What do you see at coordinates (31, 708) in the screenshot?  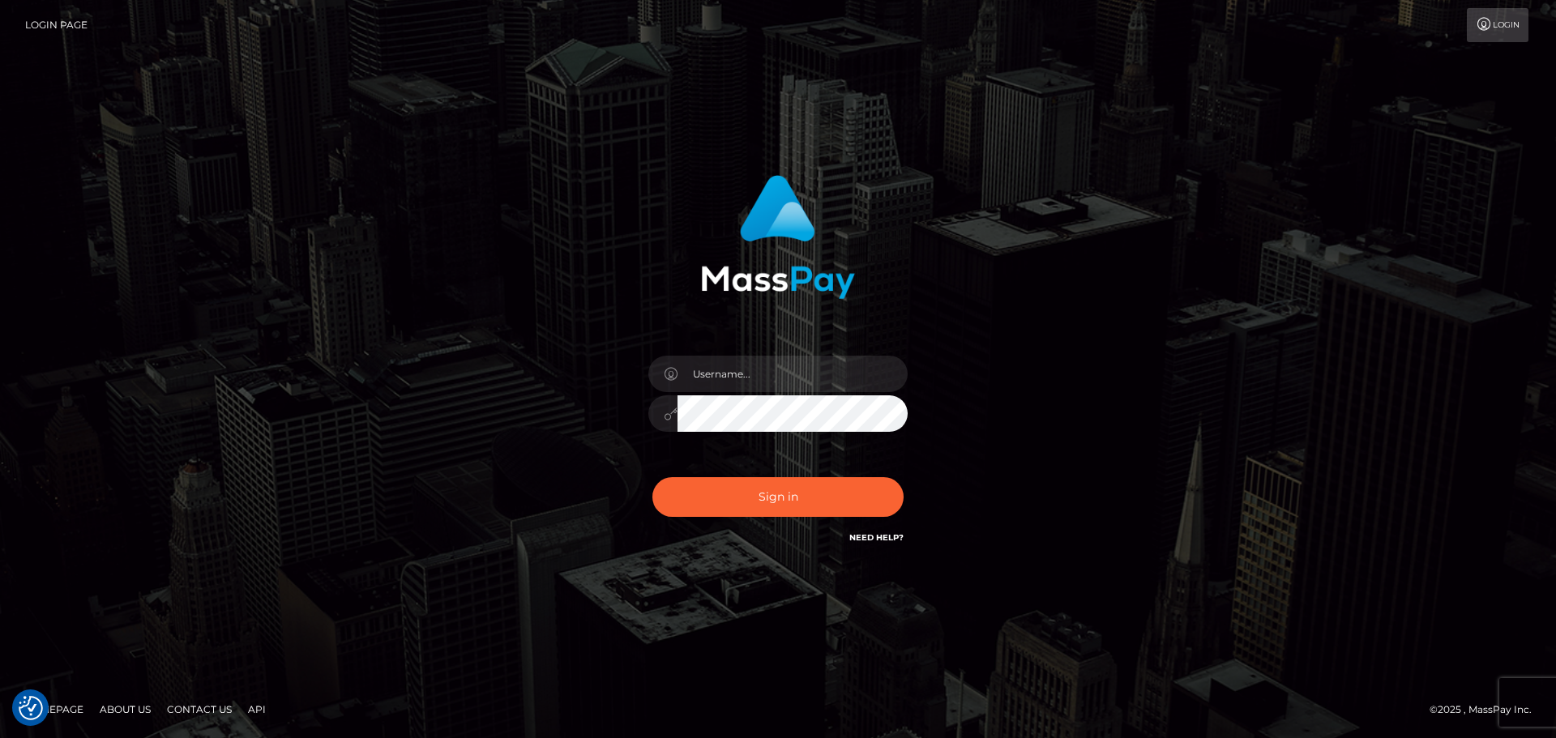 I see `img: Revisit consent button` at bounding box center [31, 708].